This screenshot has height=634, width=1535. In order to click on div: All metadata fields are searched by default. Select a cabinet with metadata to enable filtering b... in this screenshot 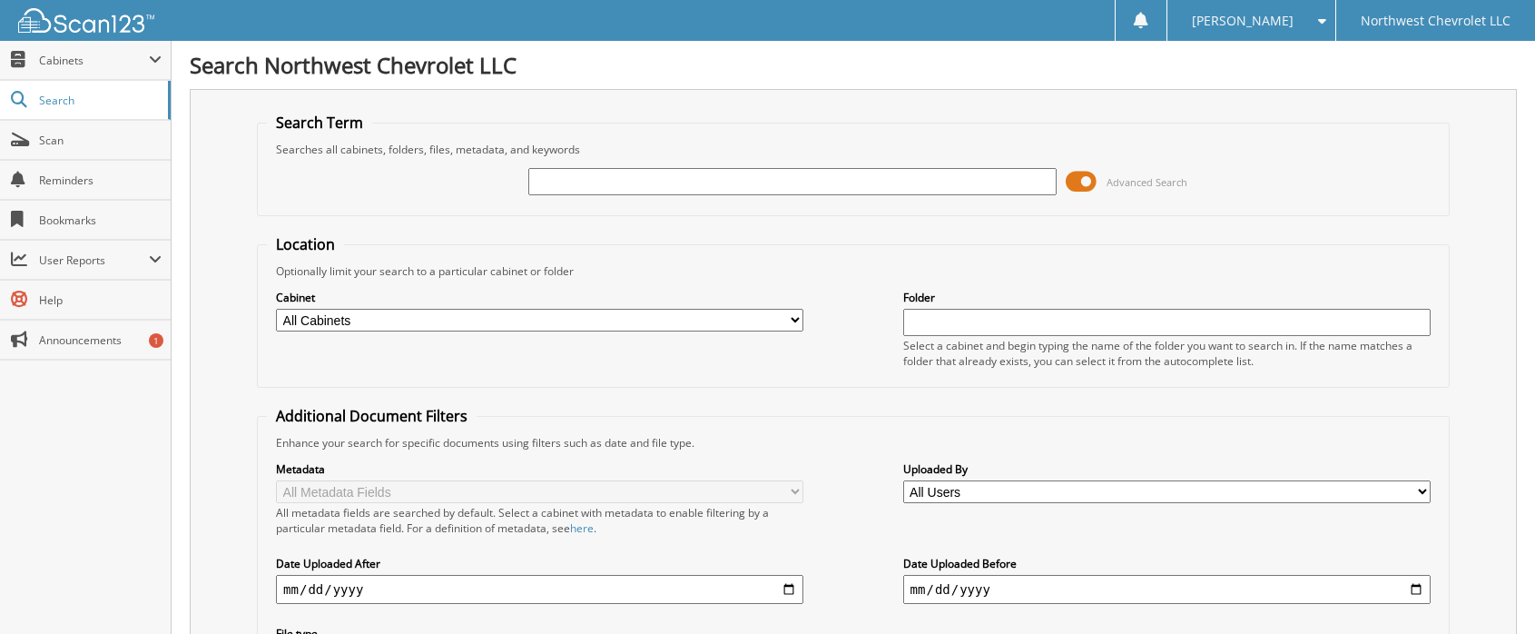, I will do `click(539, 520)`.